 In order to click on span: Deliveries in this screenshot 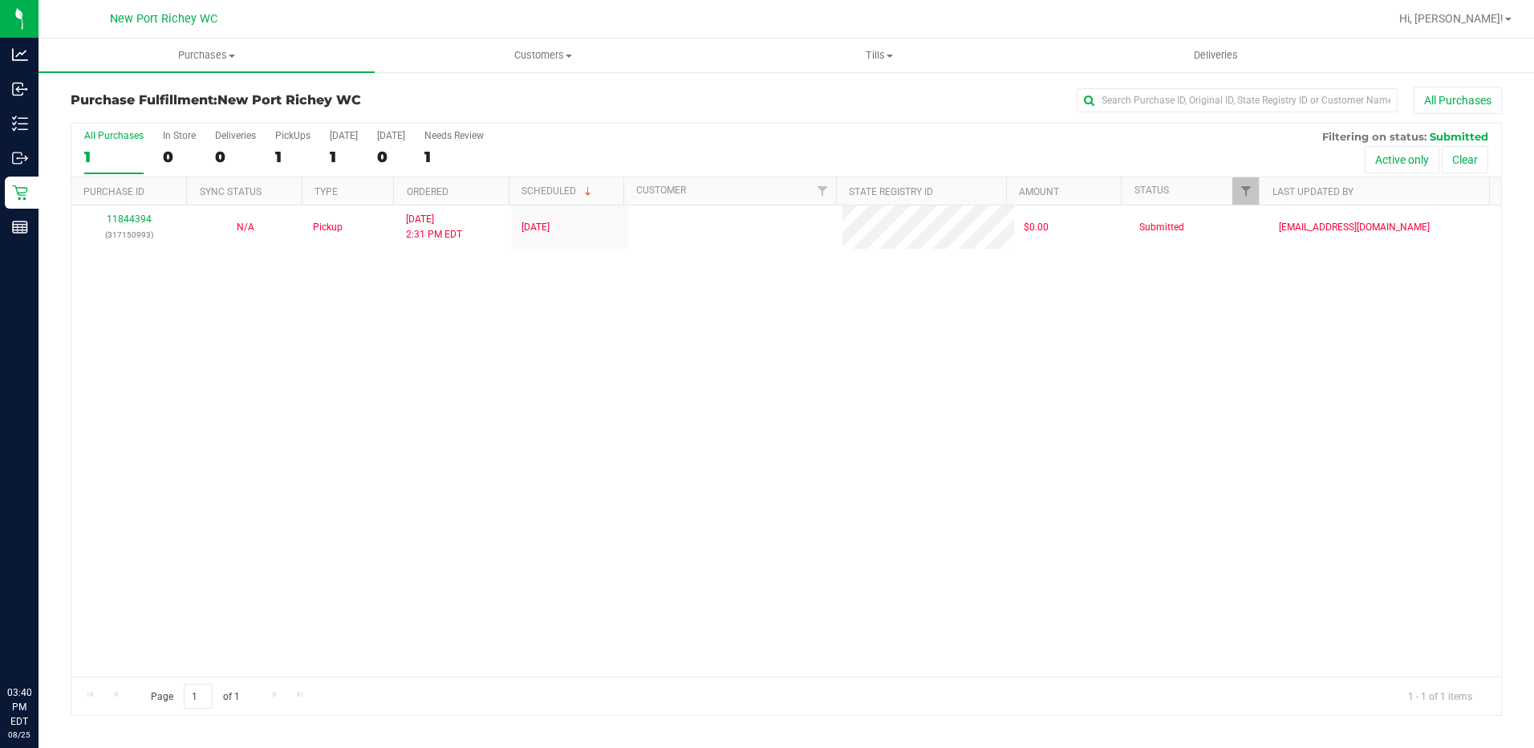, I will do `click(1216, 55)`.